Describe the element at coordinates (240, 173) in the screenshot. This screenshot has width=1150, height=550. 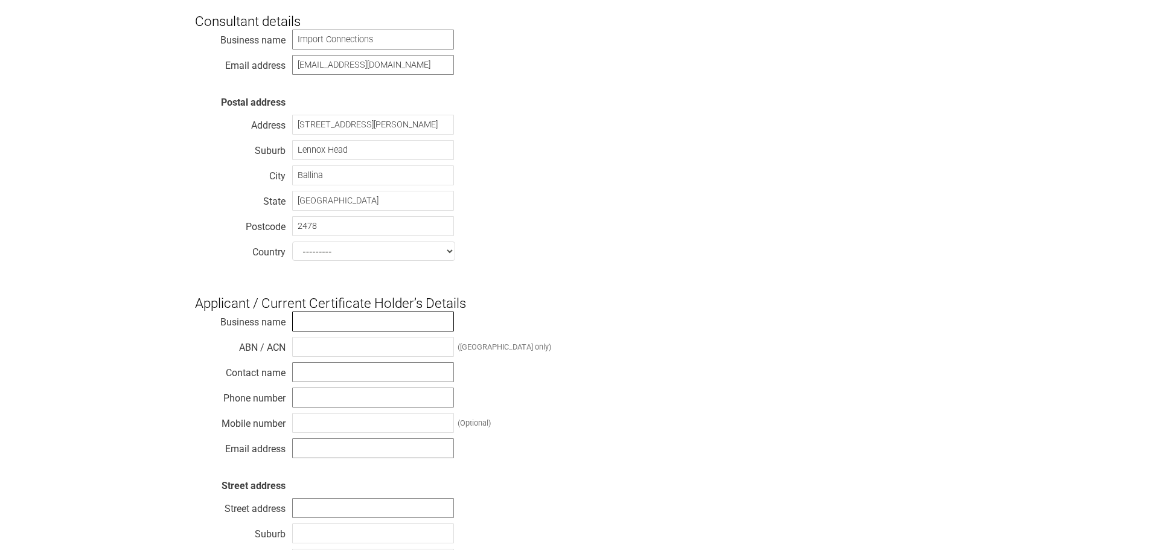
I see `div: City` at that location.